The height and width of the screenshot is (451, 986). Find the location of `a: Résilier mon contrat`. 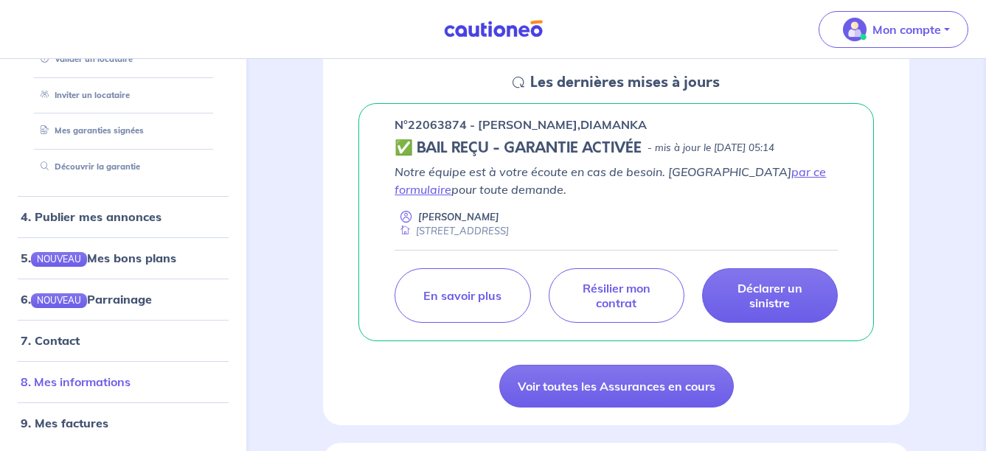

a: Résilier mon contrat is located at coordinates (617, 296).